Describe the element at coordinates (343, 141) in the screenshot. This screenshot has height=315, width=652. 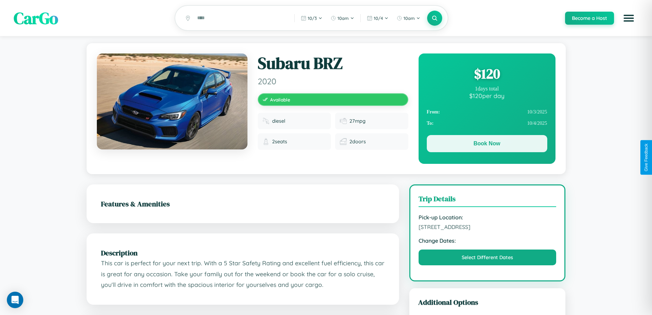
I see `img: Doors` at that location.